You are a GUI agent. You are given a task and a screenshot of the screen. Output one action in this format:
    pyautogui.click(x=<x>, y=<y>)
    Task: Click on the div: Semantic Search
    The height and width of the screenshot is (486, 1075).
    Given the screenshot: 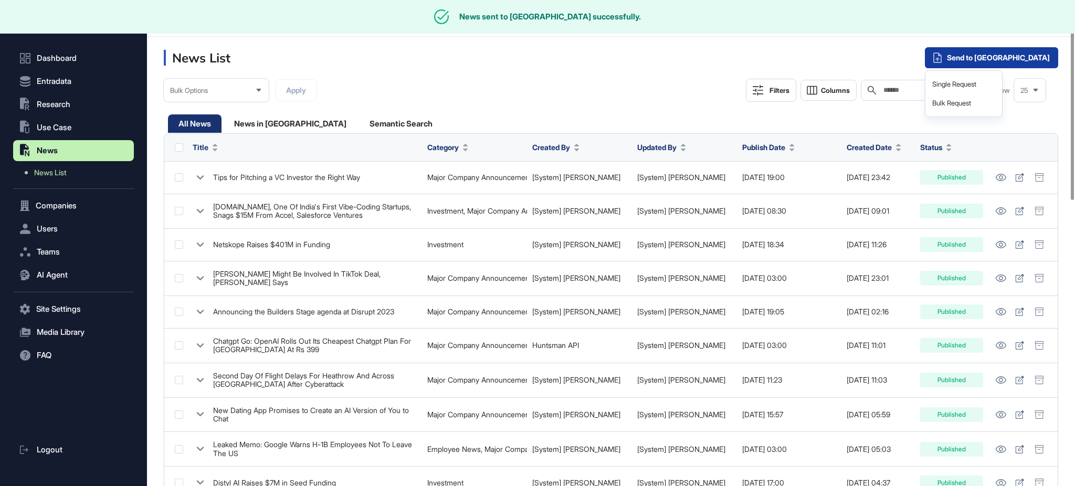 What is the action you would take?
    pyautogui.click(x=401, y=123)
    